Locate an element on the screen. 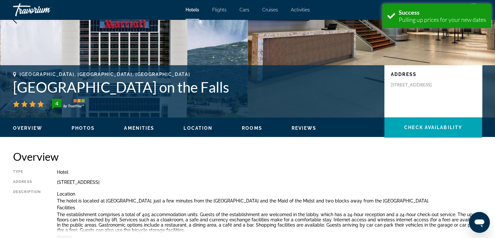 The width and height of the screenshot is (495, 238). span: Check Availability is located at coordinates (433, 127).